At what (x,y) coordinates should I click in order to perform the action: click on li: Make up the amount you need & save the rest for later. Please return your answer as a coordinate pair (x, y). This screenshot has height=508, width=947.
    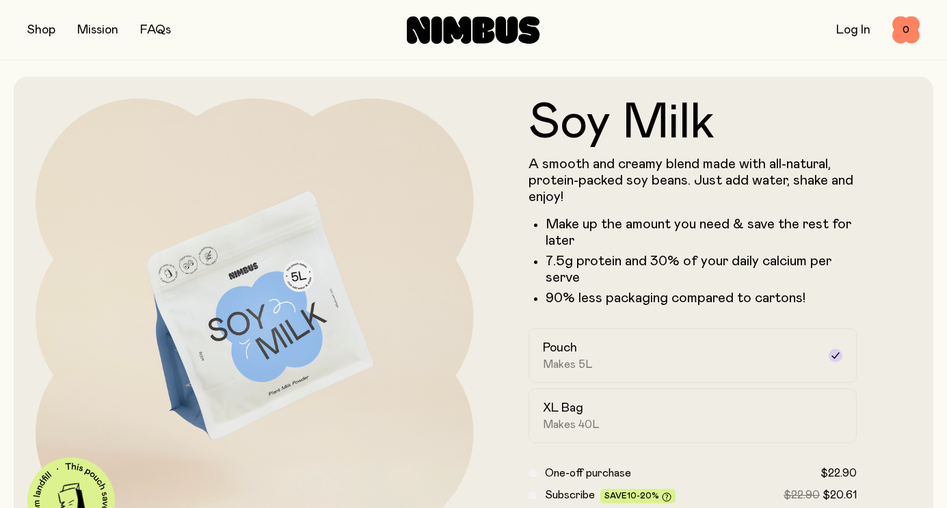
    Looking at the image, I should click on (702, 233).